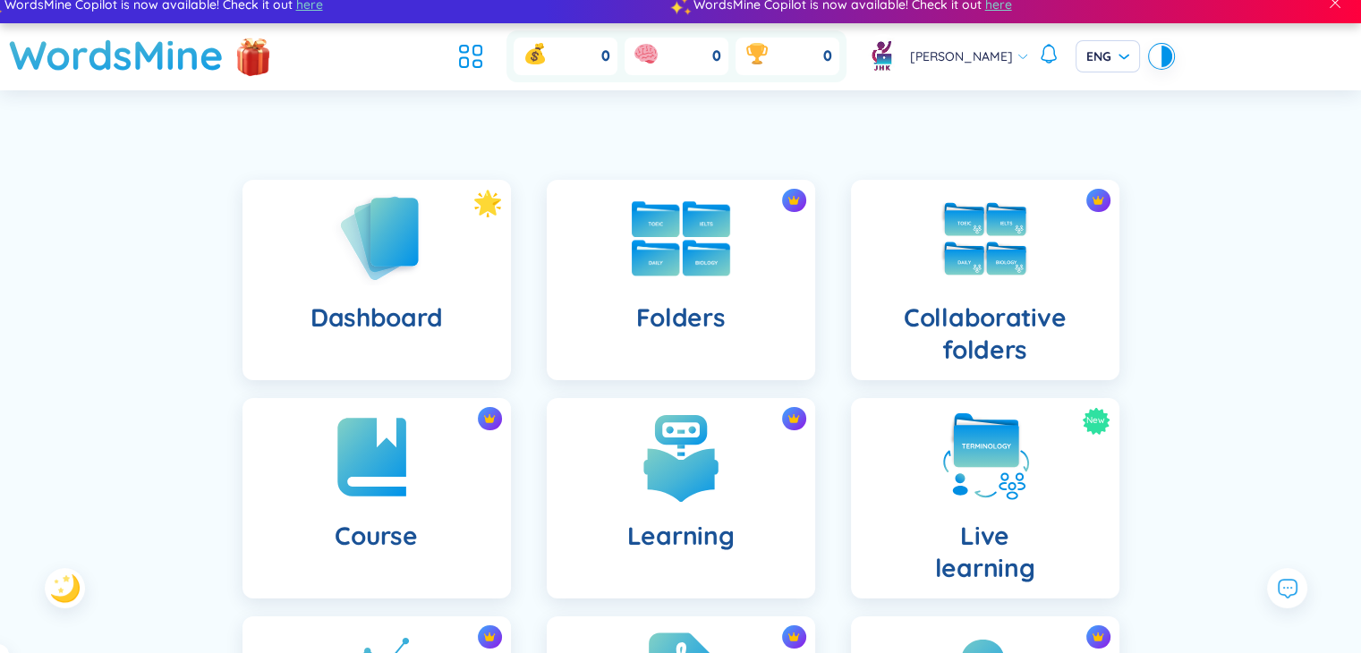  I want to click on h4: Folders, so click(680, 318).